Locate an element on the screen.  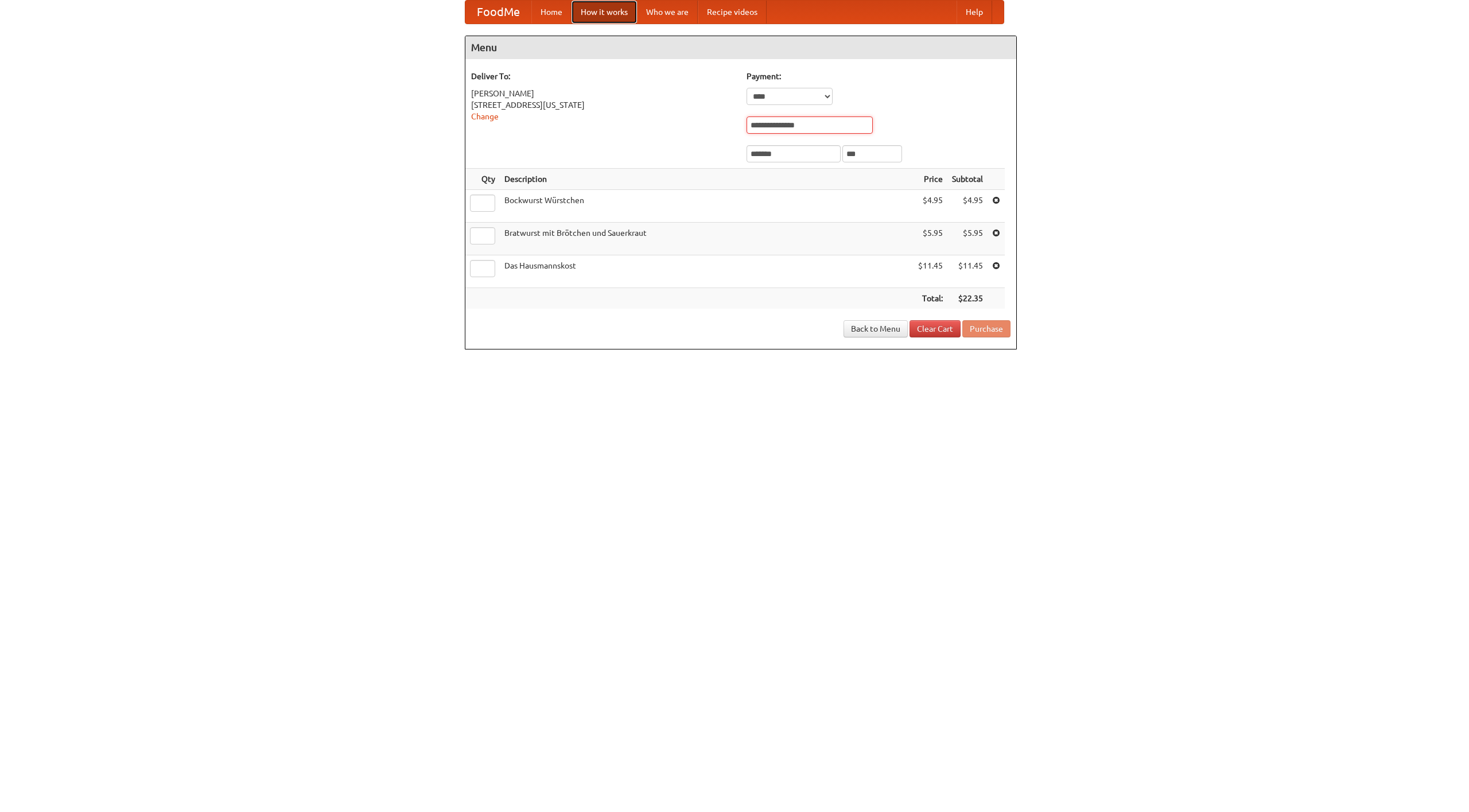
a: Clear Cart is located at coordinates (935, 329).